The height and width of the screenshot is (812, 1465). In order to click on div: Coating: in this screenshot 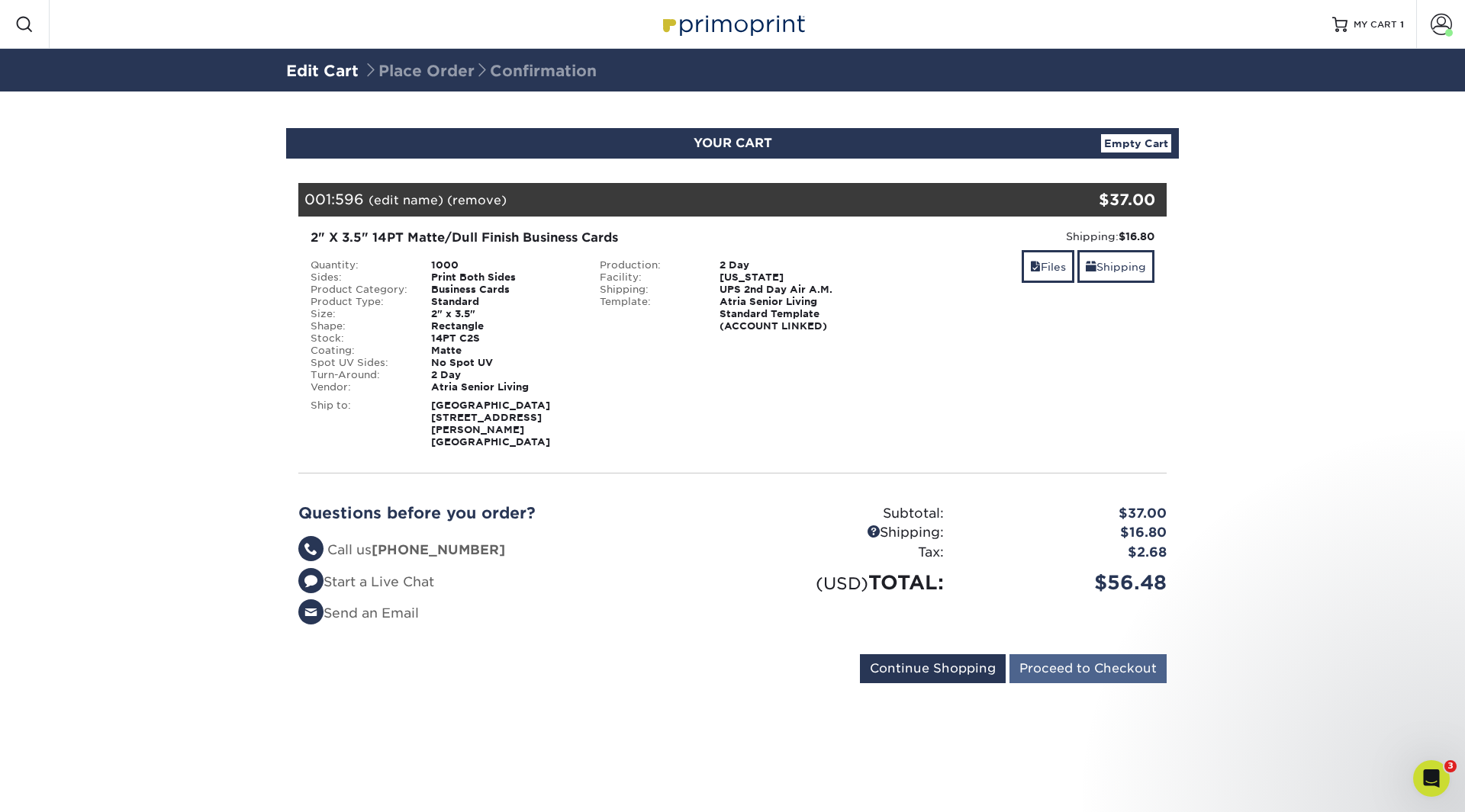, I will do `click(359, 351)`.